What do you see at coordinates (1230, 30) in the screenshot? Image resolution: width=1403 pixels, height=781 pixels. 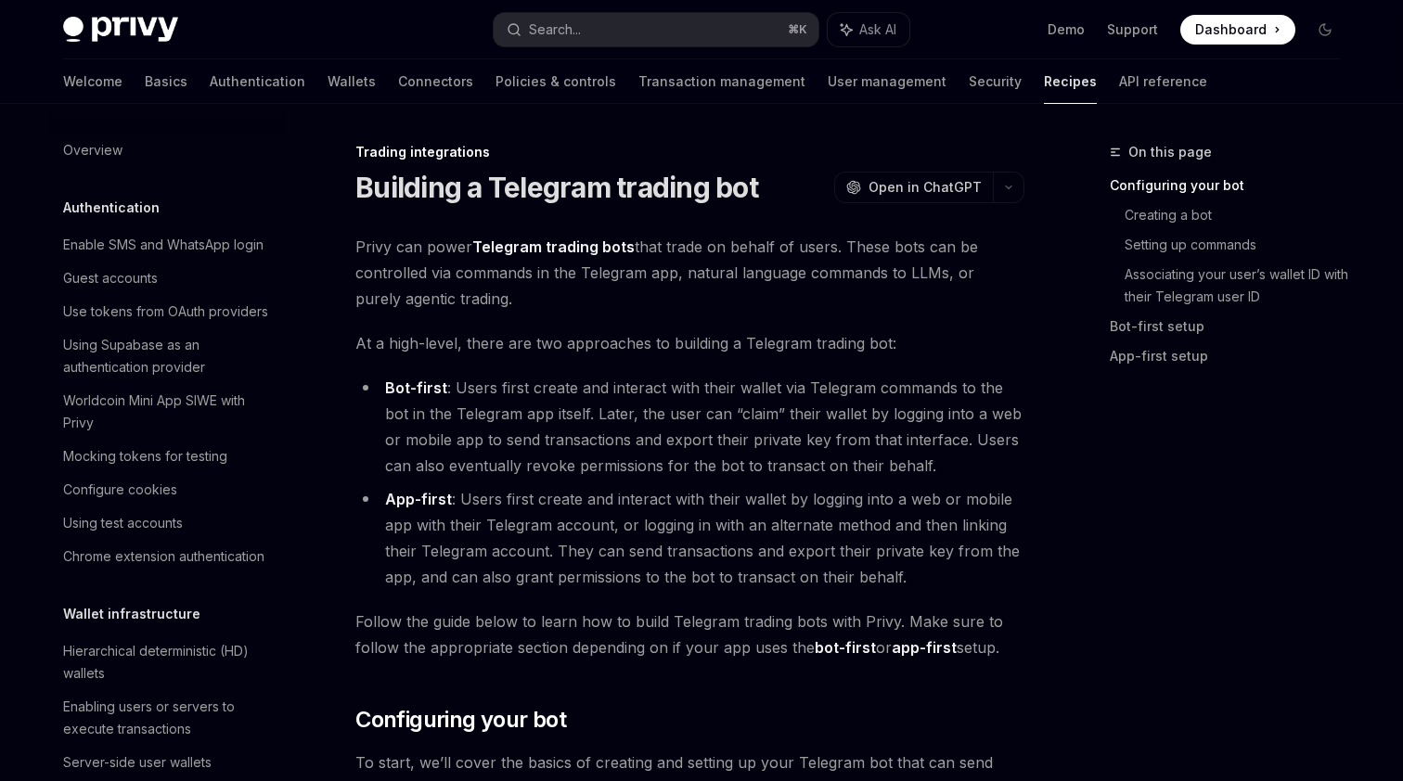 I see `span: Dashboard` at bounding box center [1230, 30].